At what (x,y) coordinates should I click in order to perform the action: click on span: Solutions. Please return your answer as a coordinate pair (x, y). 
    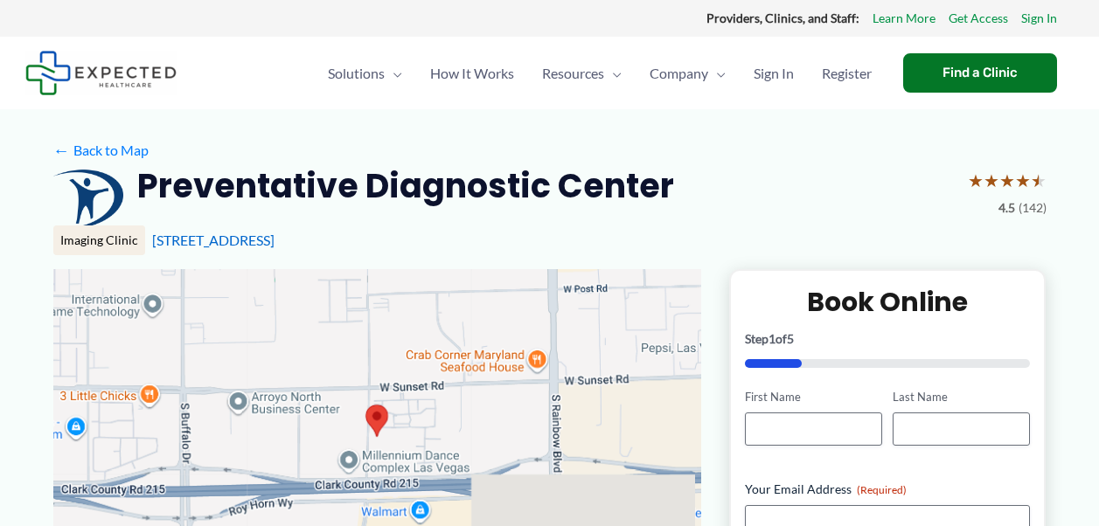
    Looking at the image, I should click on (356, 73).